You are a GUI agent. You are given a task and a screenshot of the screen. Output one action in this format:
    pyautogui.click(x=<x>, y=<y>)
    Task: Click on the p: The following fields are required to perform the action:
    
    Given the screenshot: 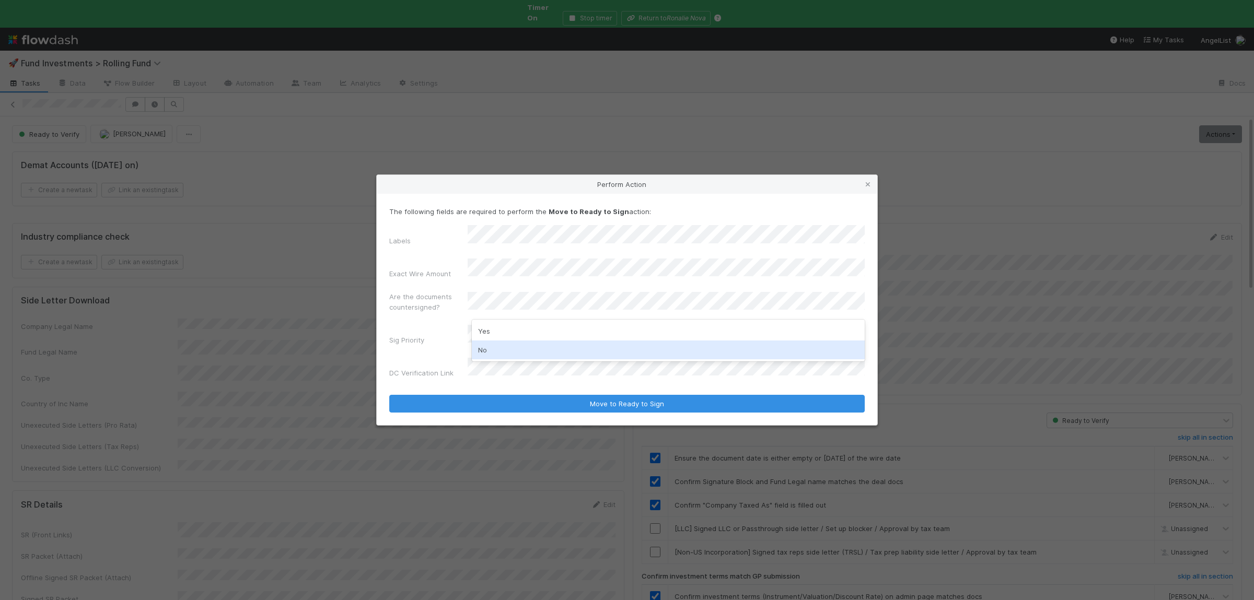 What is the action you would take?
    pyautogui.click(x=627, y=212)
    